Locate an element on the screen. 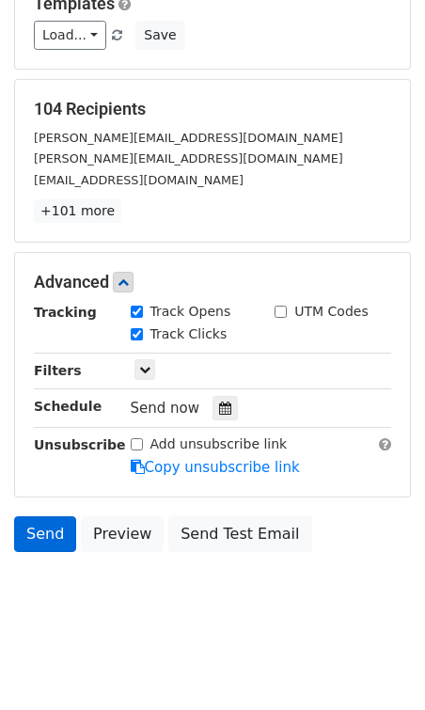 The height and width of the screenshot is (710, 425). h5: Advanced is located at coordinates (213, 282).